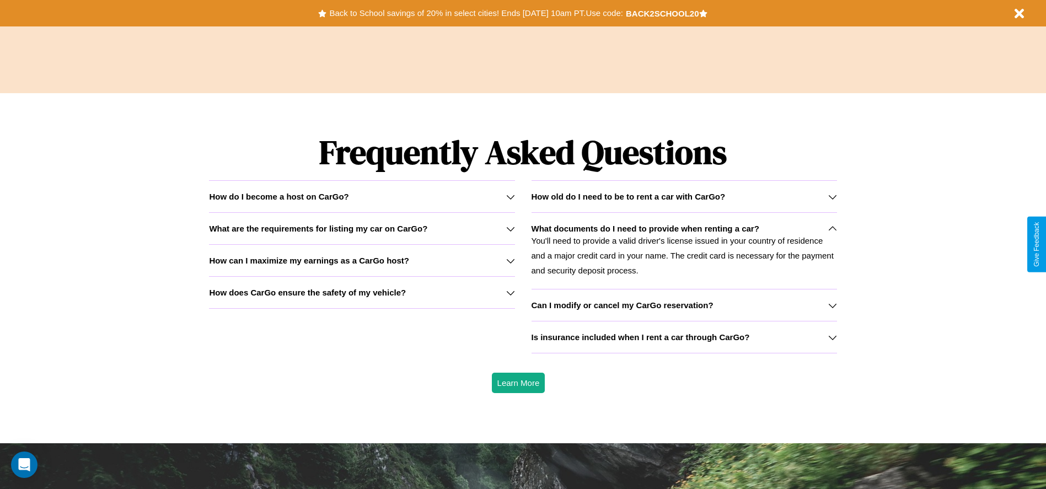 This screenshot has height=489, width=1046. I want to click on h3: How do I become a host on CarGo?, so click(278, 196).